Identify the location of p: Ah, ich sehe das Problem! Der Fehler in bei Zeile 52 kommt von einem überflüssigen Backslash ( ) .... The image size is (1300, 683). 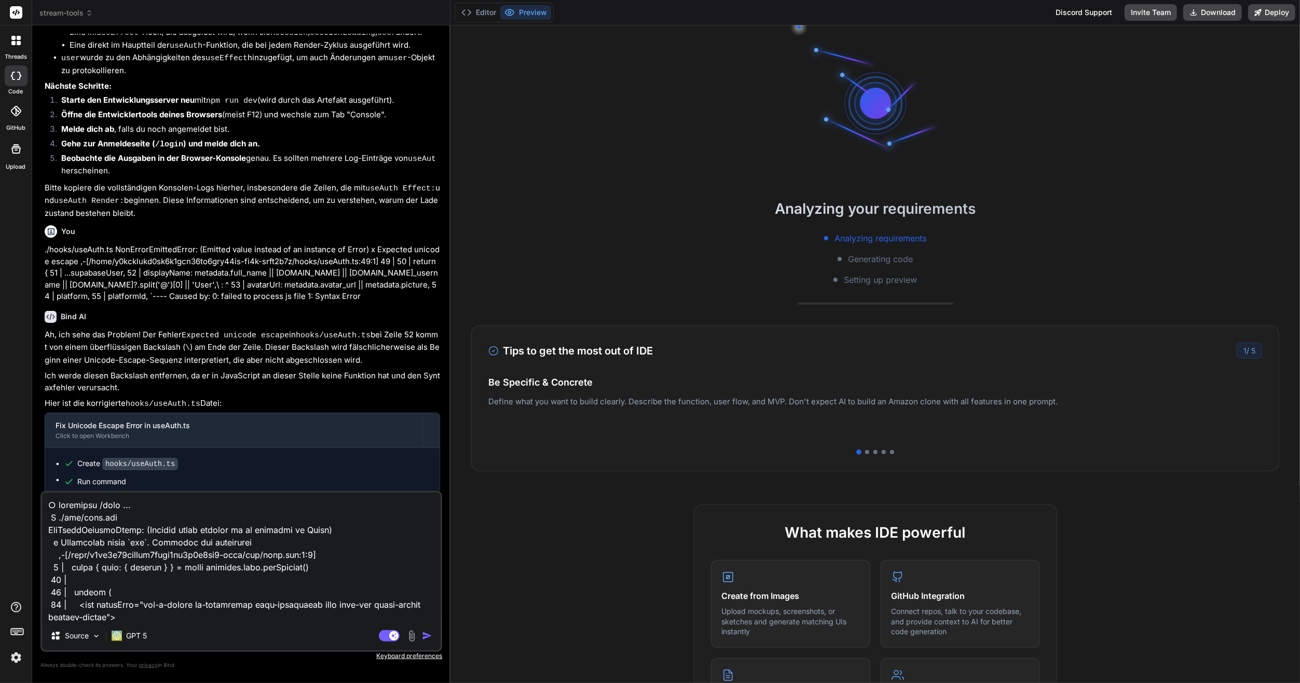
(242, 348).